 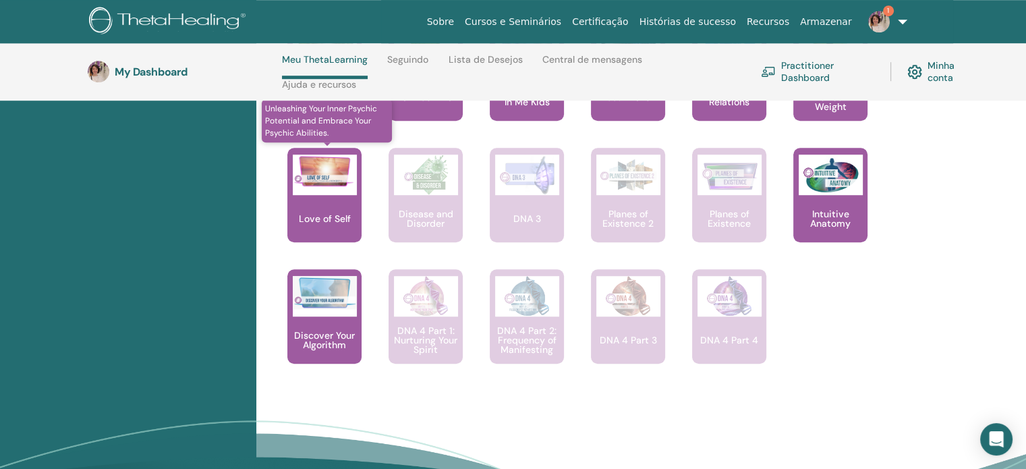 I want to click on img: Discover Your Algorithm, so click(x=324, y=292).